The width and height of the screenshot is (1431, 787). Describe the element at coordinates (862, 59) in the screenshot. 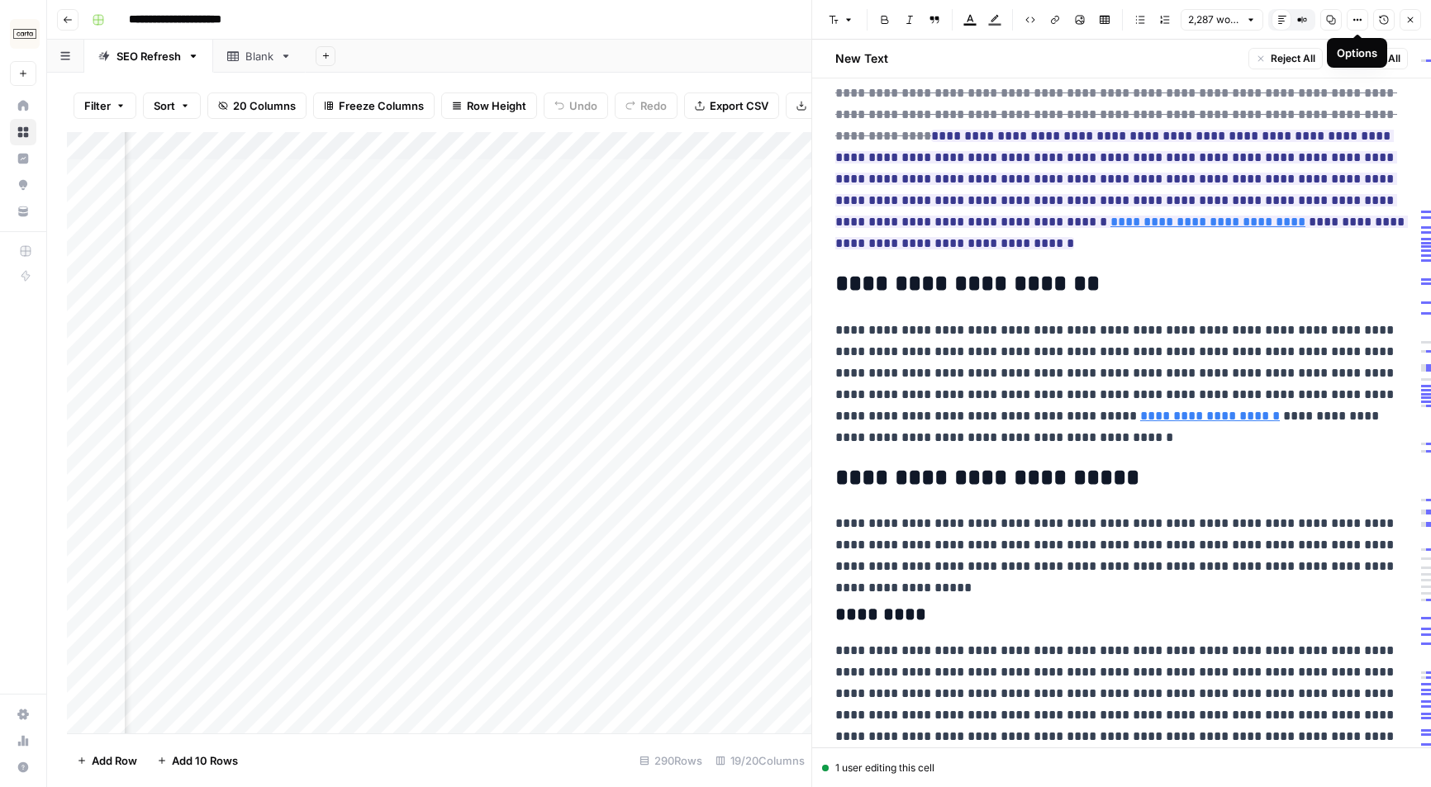

I see `h2: New Text` at that location.